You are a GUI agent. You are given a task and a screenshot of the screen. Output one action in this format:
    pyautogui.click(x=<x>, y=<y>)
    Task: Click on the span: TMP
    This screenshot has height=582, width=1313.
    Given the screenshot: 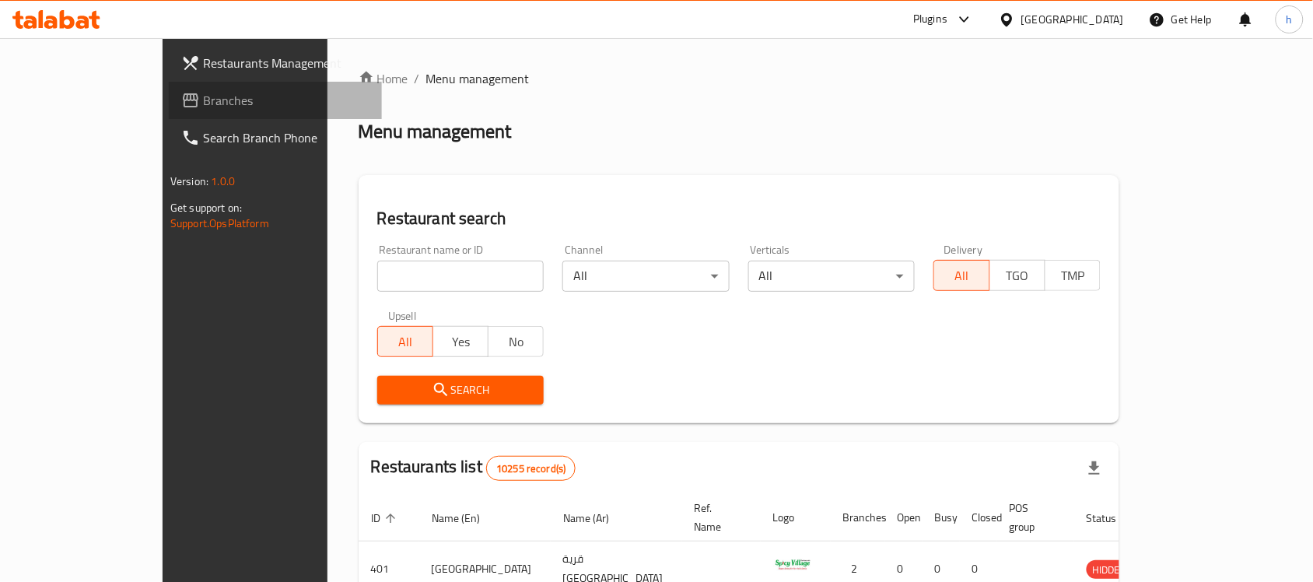 What is the action you would take?
    pyautogui.click(x=1072, y=275)
    